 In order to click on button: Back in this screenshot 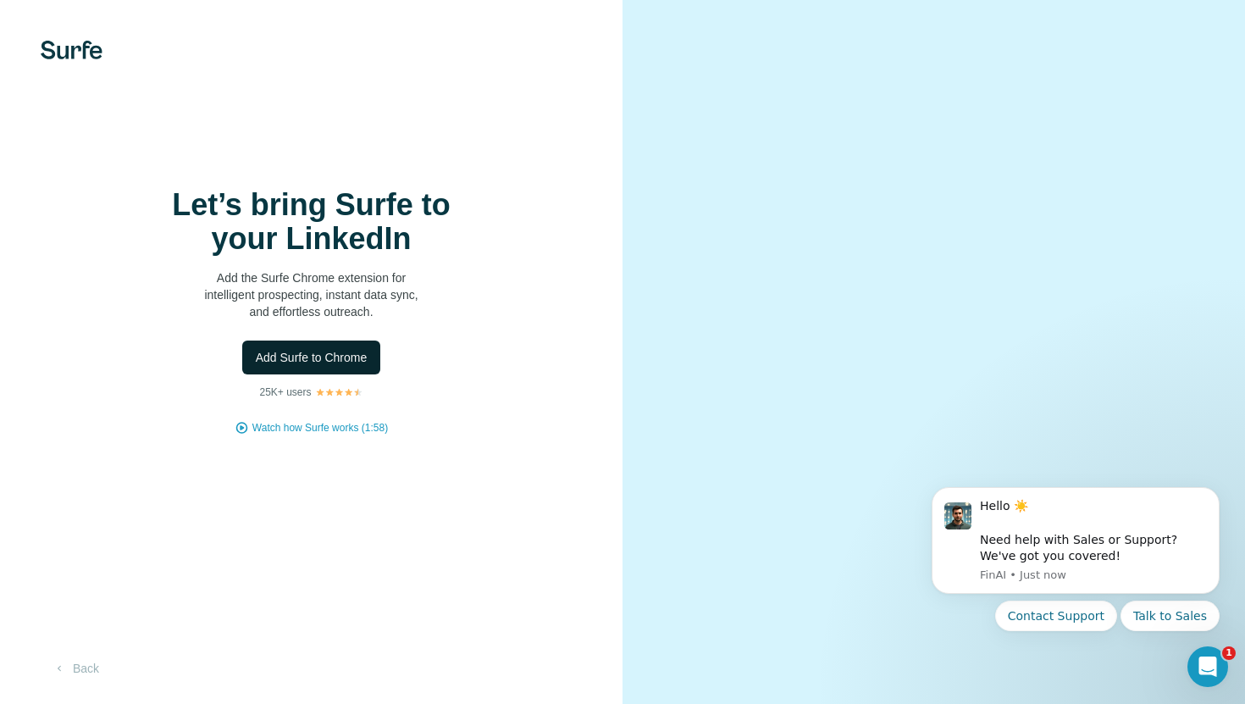, I will do `click(75, 668)`.